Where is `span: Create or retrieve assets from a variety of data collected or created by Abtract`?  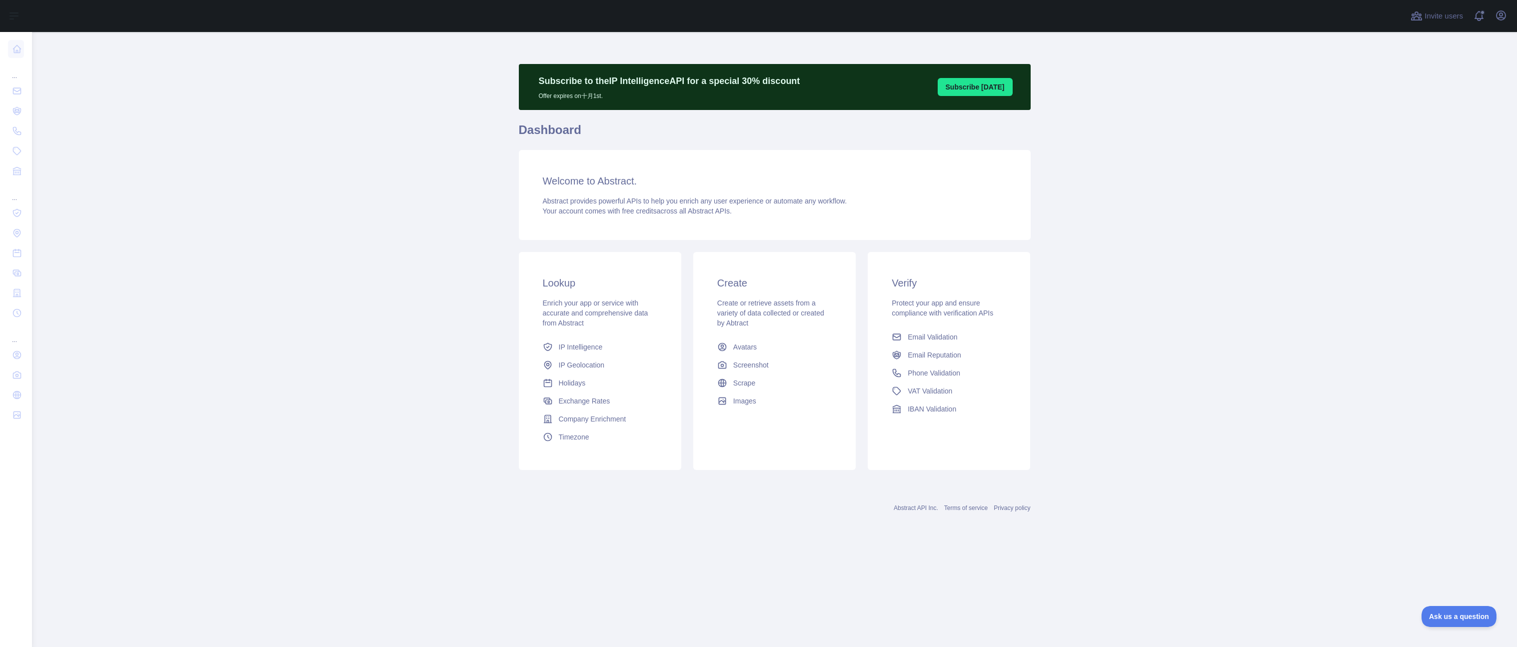 span: Create or retrieve assets from a variety of data collected or created by Abtract is located at coordinates (771, 313).